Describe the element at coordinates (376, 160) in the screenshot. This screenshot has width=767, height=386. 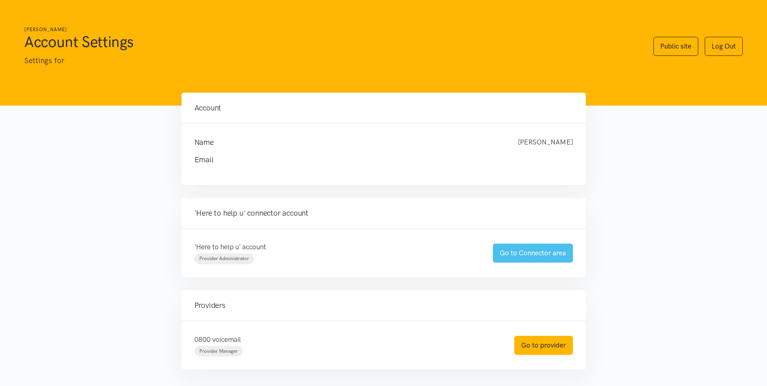
I see `h4: Email` at that location.